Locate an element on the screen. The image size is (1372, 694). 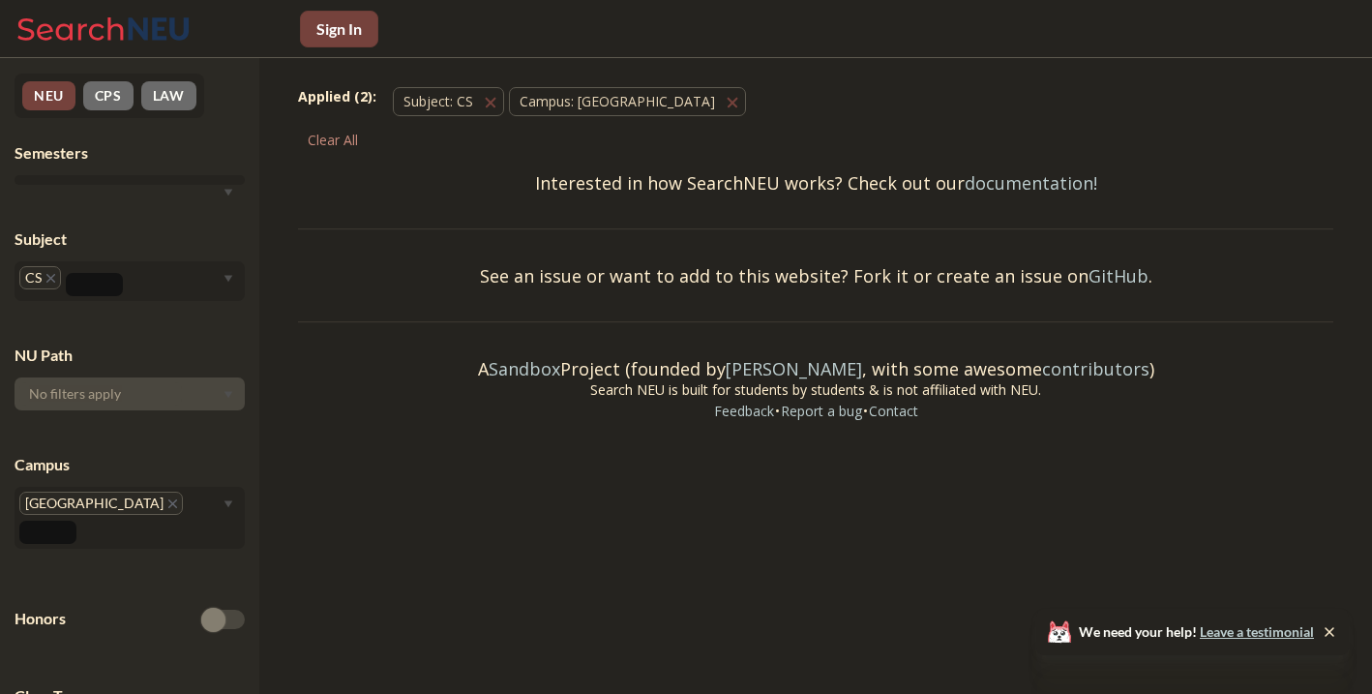
button: CPS is located at coordinates (108, 96).